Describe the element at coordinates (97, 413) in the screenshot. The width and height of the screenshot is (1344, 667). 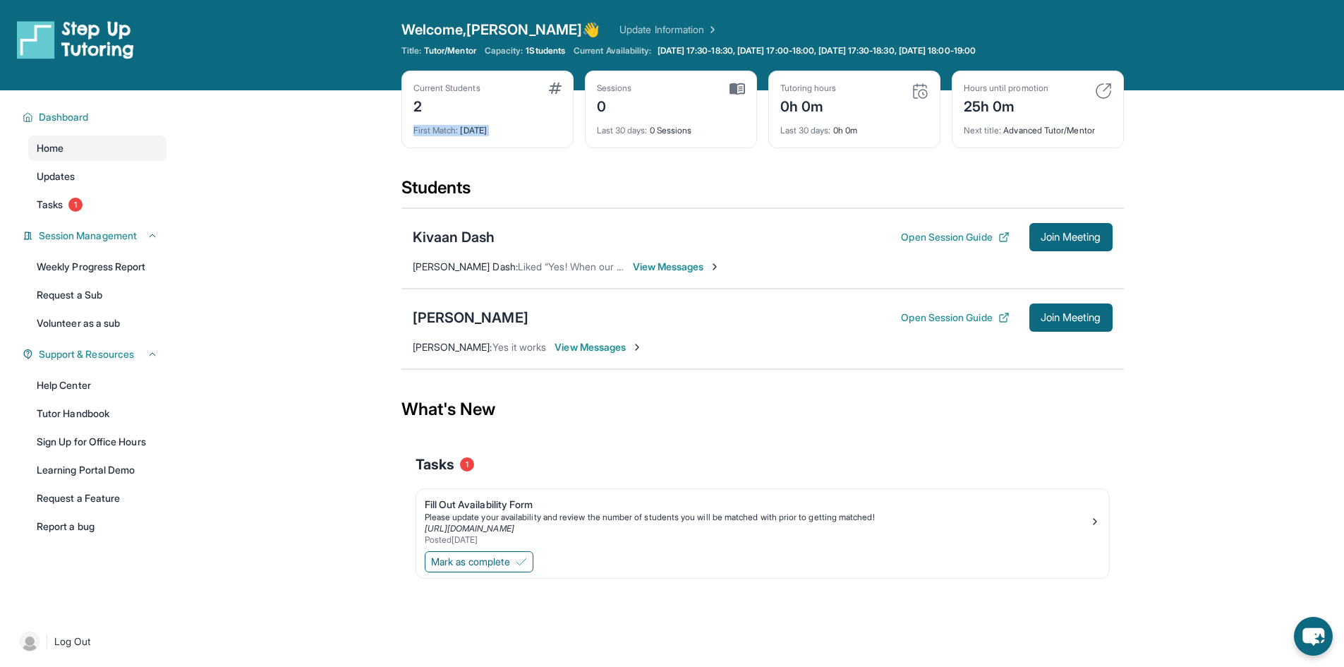
I see `a: Tutor Handbook` at that location.